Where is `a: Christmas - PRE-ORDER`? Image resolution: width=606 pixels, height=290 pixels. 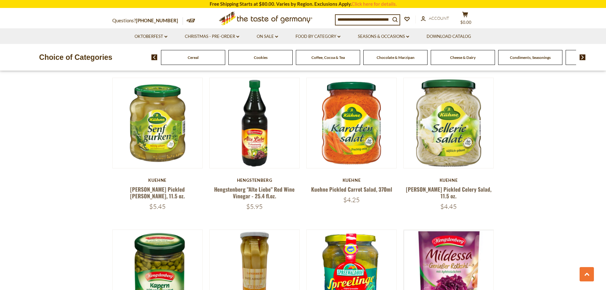
a: Christmas - PRE-ORDER is located at coordinates (212, 37).